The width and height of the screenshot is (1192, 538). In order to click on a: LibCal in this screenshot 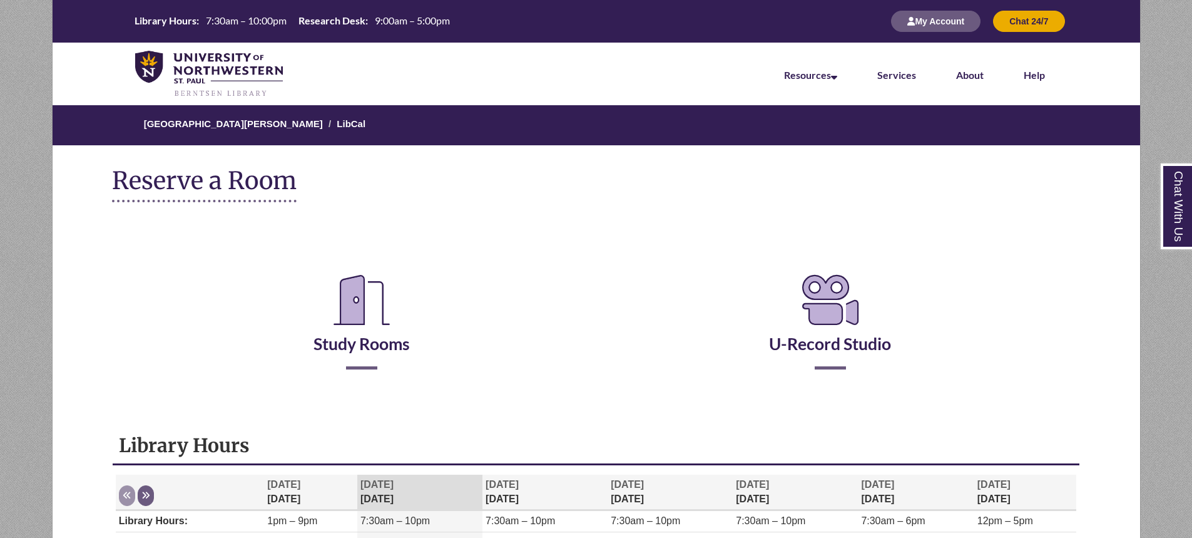, I will do `click(351, 123)`.